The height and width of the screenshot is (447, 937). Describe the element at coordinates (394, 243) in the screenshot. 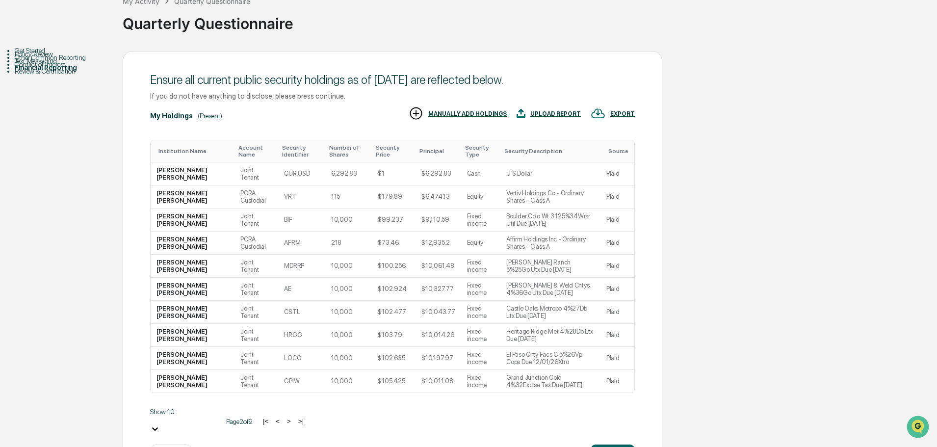

I see `td: $73.46` at that location.